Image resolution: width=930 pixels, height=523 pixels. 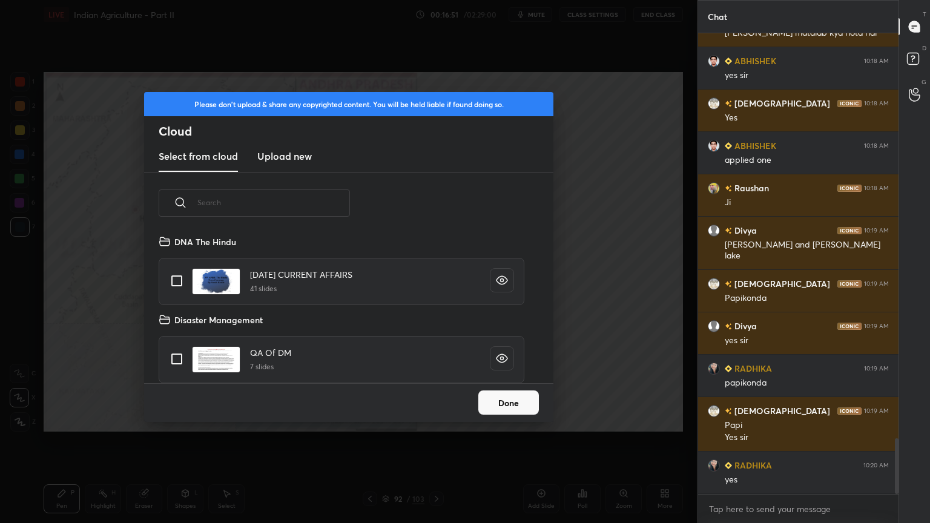 What do you see at coordinates (271, 367) in the screenshot?
I see `h5: 7 slides` at bounding box center [271, 367].